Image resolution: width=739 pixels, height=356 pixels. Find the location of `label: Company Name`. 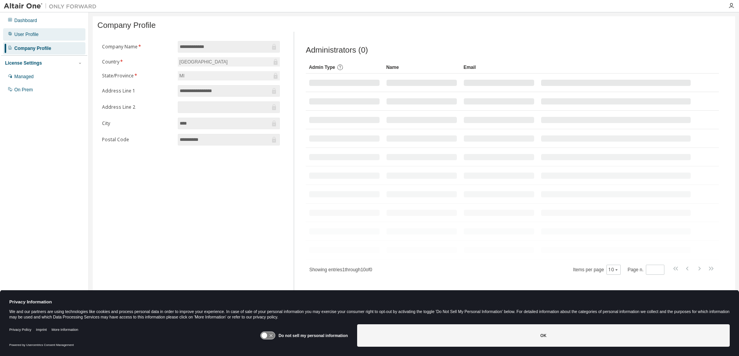

label: Company Name is located at coordinates (138, 47).